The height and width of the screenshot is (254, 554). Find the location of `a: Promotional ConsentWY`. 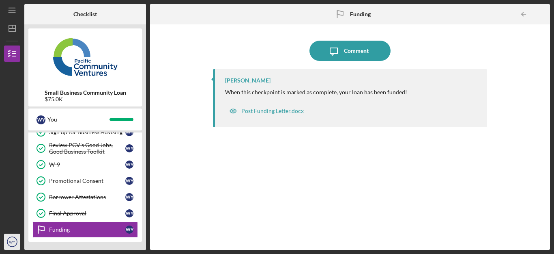

a: Promotional ConsentWY is located at coordinates (85, 181).